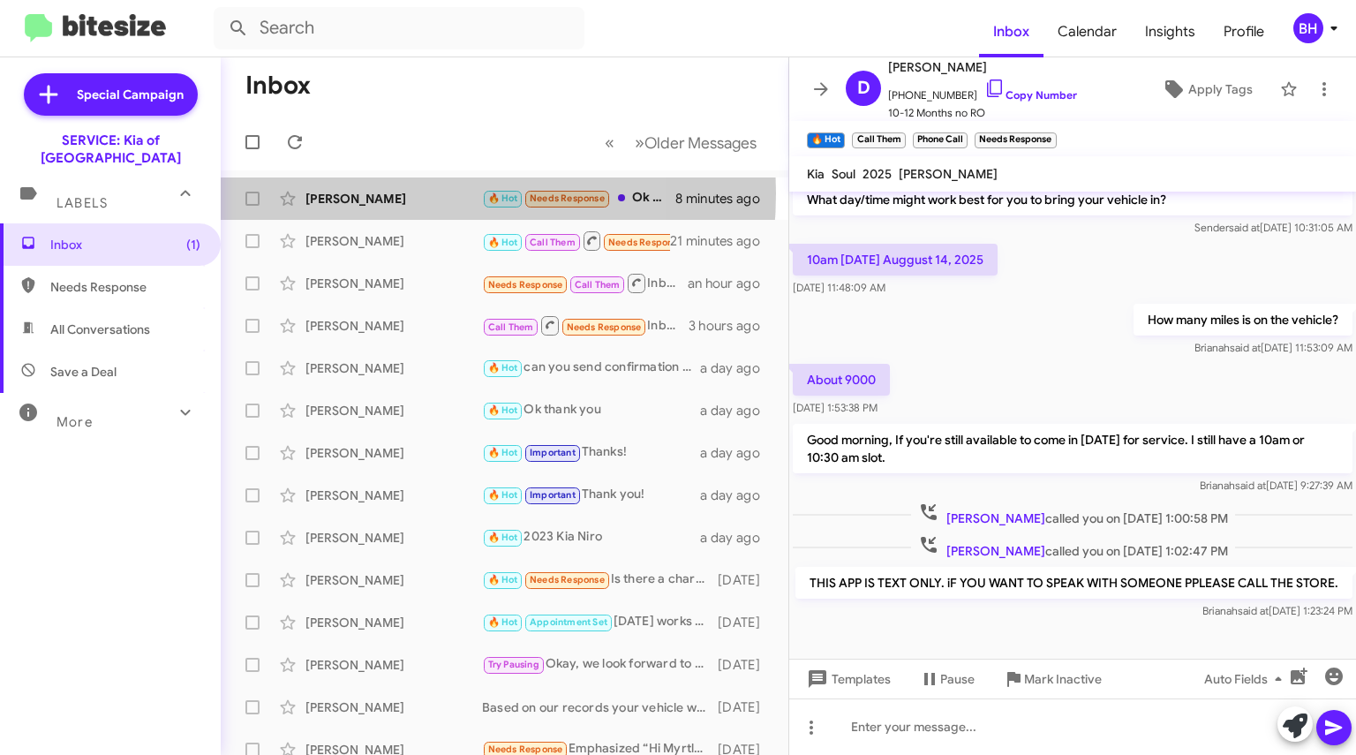  What do you see at coordinates (110, 94) in the screenshot?
I see `a: Special Campaign` at bounding box center [110, 94].